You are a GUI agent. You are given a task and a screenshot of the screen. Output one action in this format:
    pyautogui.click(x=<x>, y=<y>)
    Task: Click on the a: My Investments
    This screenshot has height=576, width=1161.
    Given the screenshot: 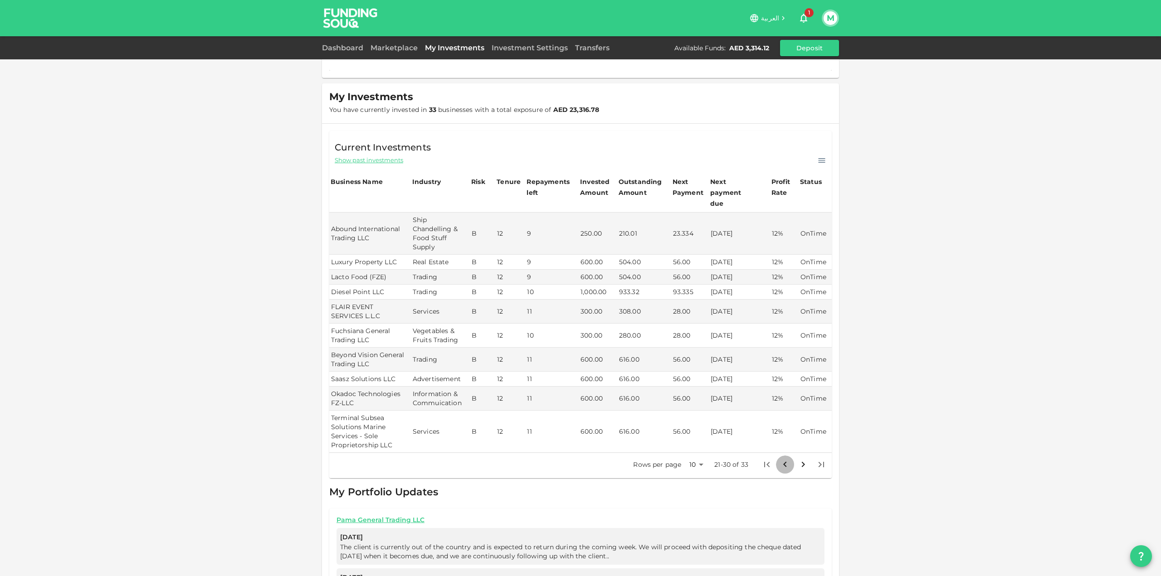 What is the action you would take?
    pyautogui.click(x=454, y=48)
    